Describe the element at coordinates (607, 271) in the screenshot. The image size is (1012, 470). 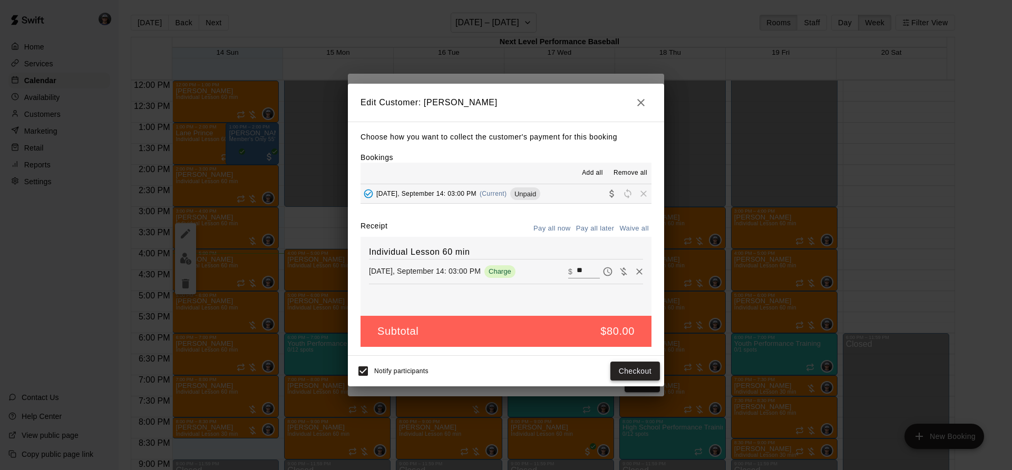
I see `span: Pay later` at that location.